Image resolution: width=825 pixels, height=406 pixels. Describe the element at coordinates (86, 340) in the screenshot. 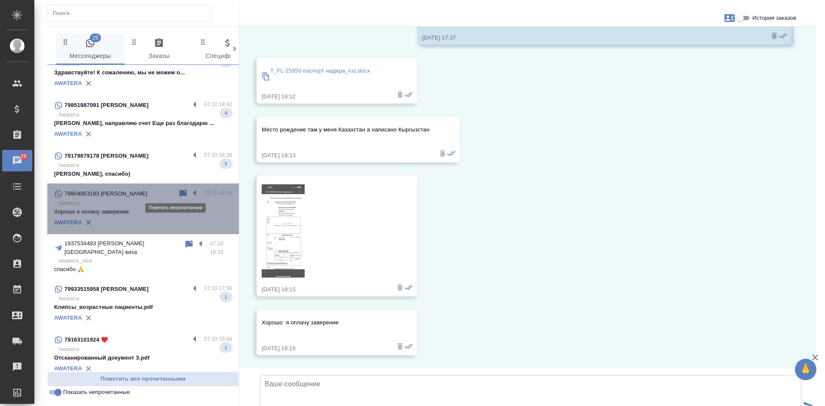

I see `p: 79163101924 ♥️` at that location.